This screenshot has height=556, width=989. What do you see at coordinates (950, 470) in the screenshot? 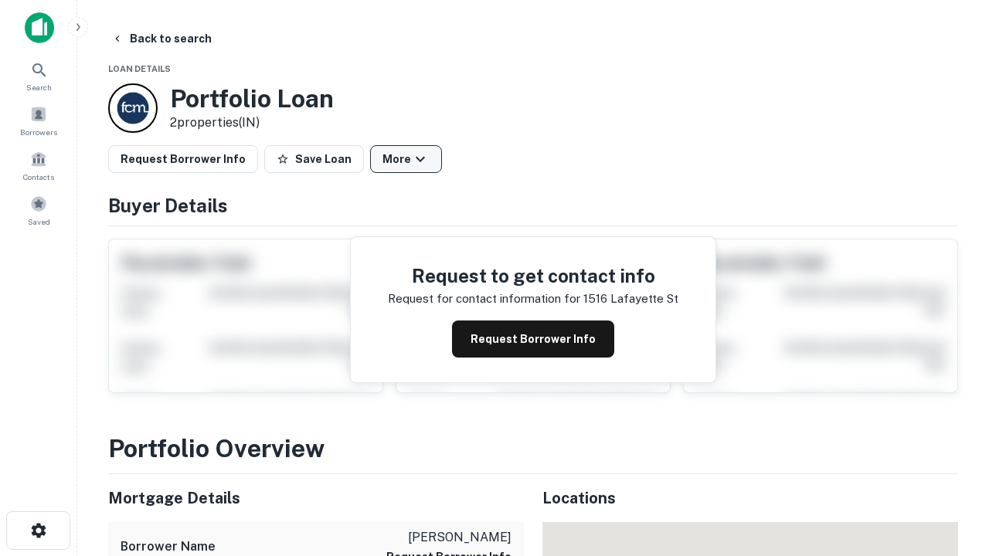
I see `div: Chat Widget` at bounding box center [950, 470].